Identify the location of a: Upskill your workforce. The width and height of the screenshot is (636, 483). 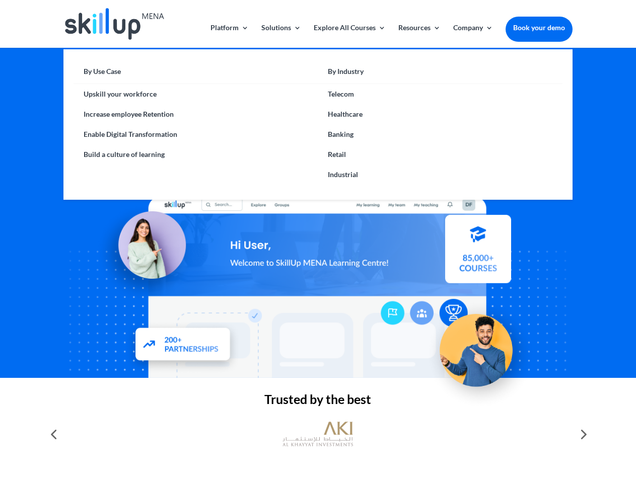
(195, 94).